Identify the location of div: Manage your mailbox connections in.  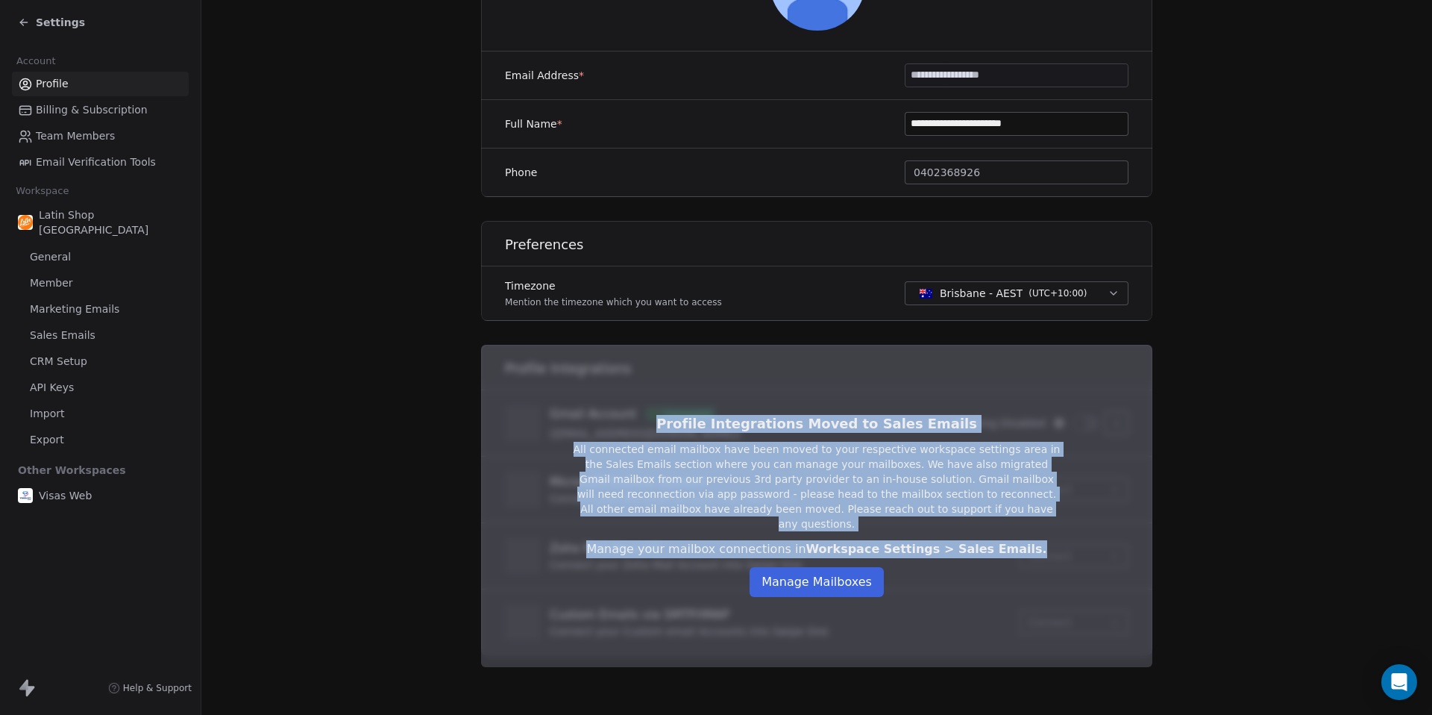
(817, 549).